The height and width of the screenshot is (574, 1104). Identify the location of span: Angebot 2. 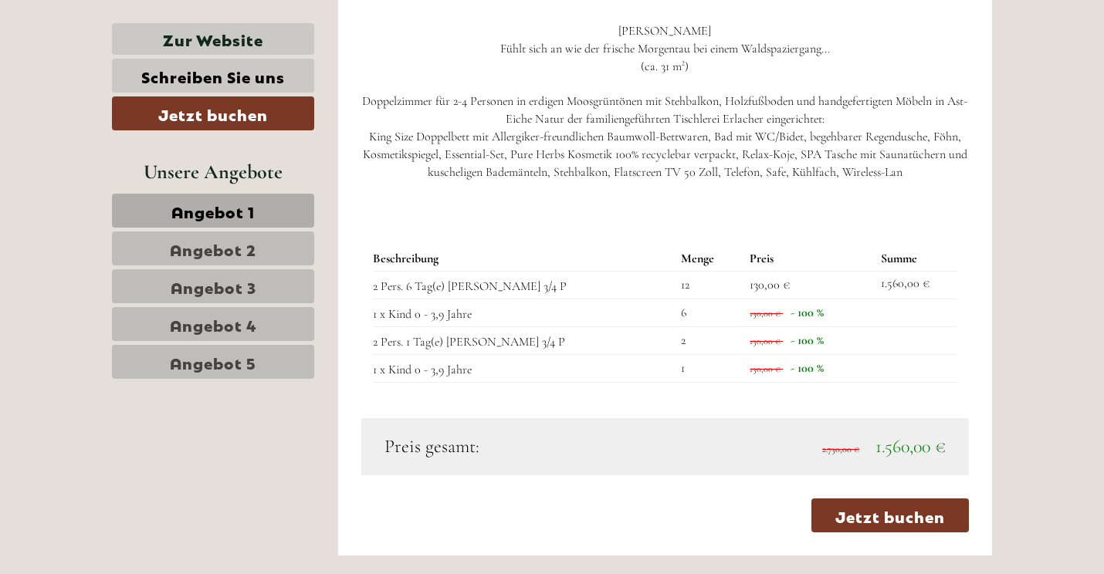
(213, 249).